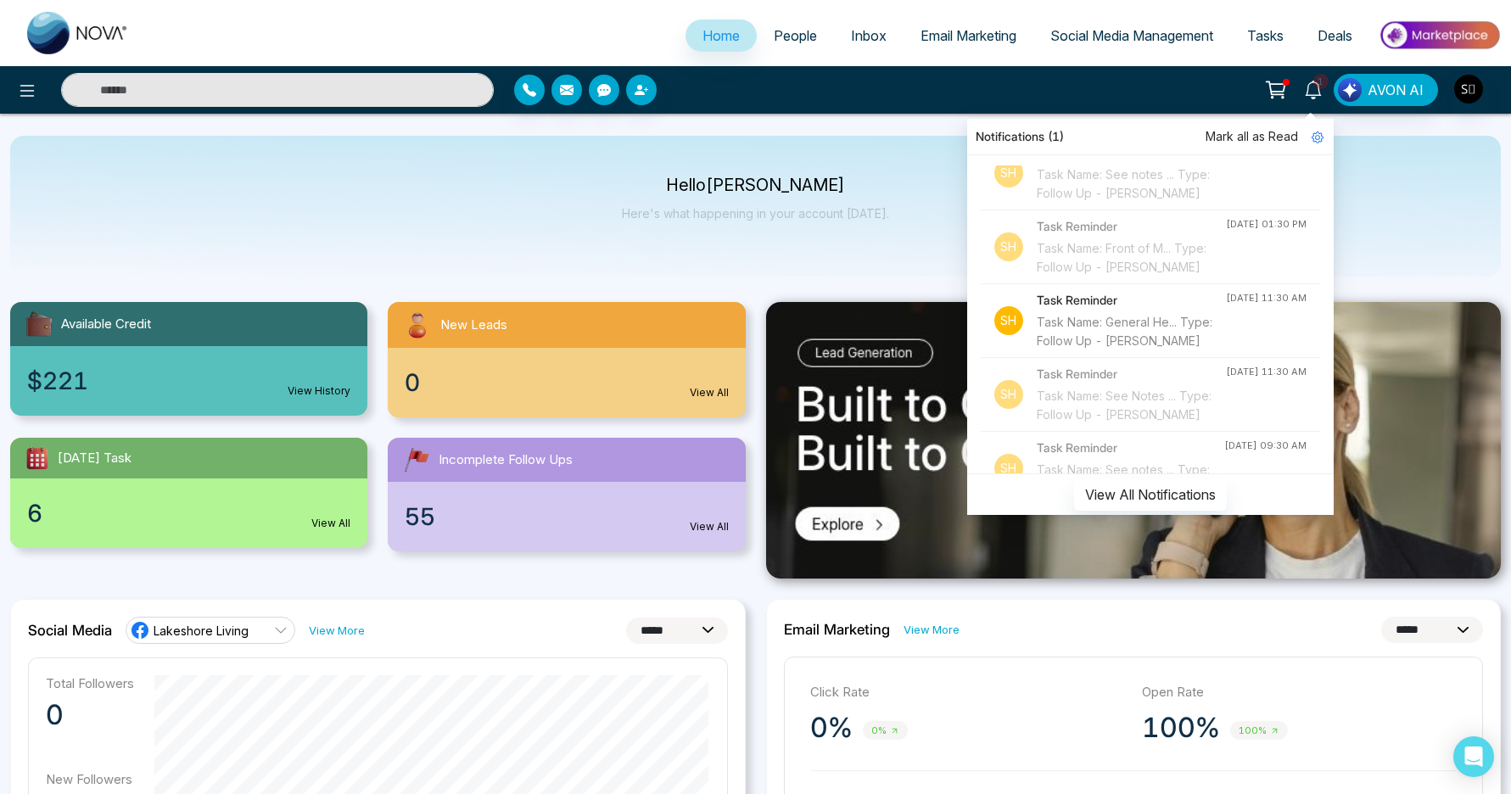 This screenshot has width=1511, height=794. What do you see at coordinates (1251, 137) in the screenshot?
I see `span: Mark all as Read` at bounding box center [1251, 137].